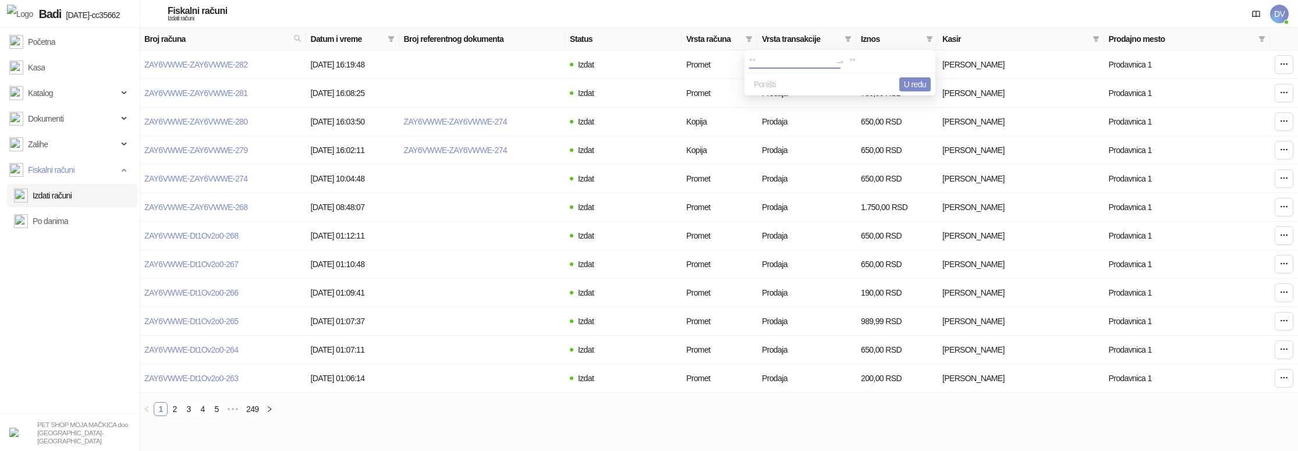  What do you see at coordinates (20, 14) in the screenshot?
I see `img: Logo` at bounding box center [20, 14].